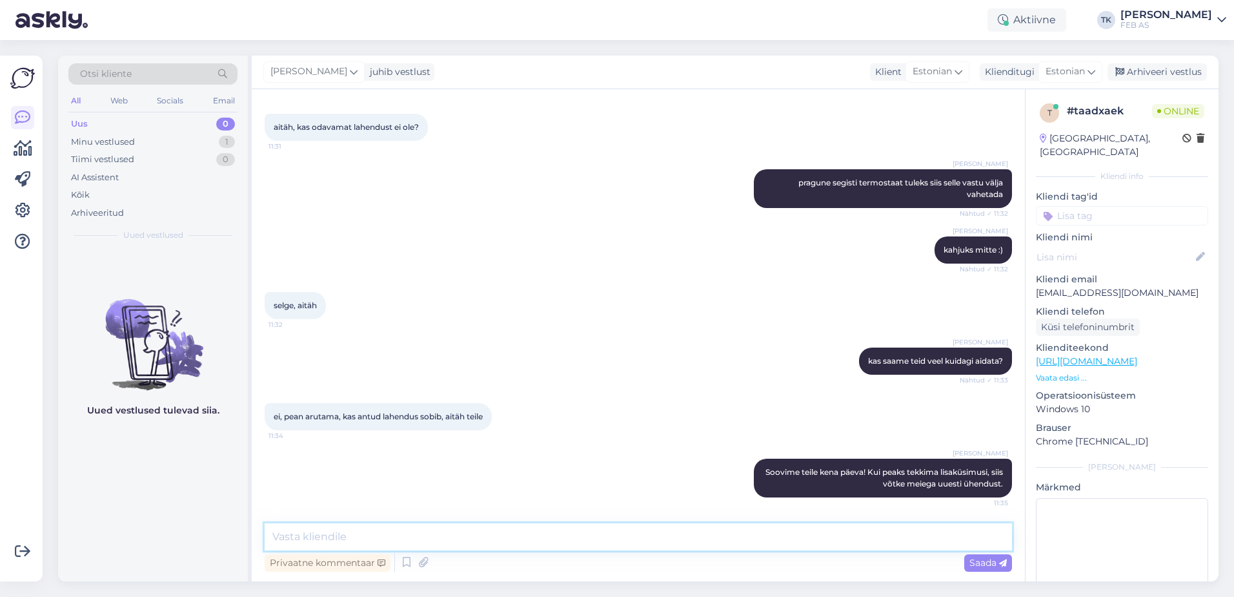 This screenshot has height=597, width=1234. What do you see at coordinates (292, 146) in the screenshot?
I see `span: 11:31` at bounding box center [292, 146].